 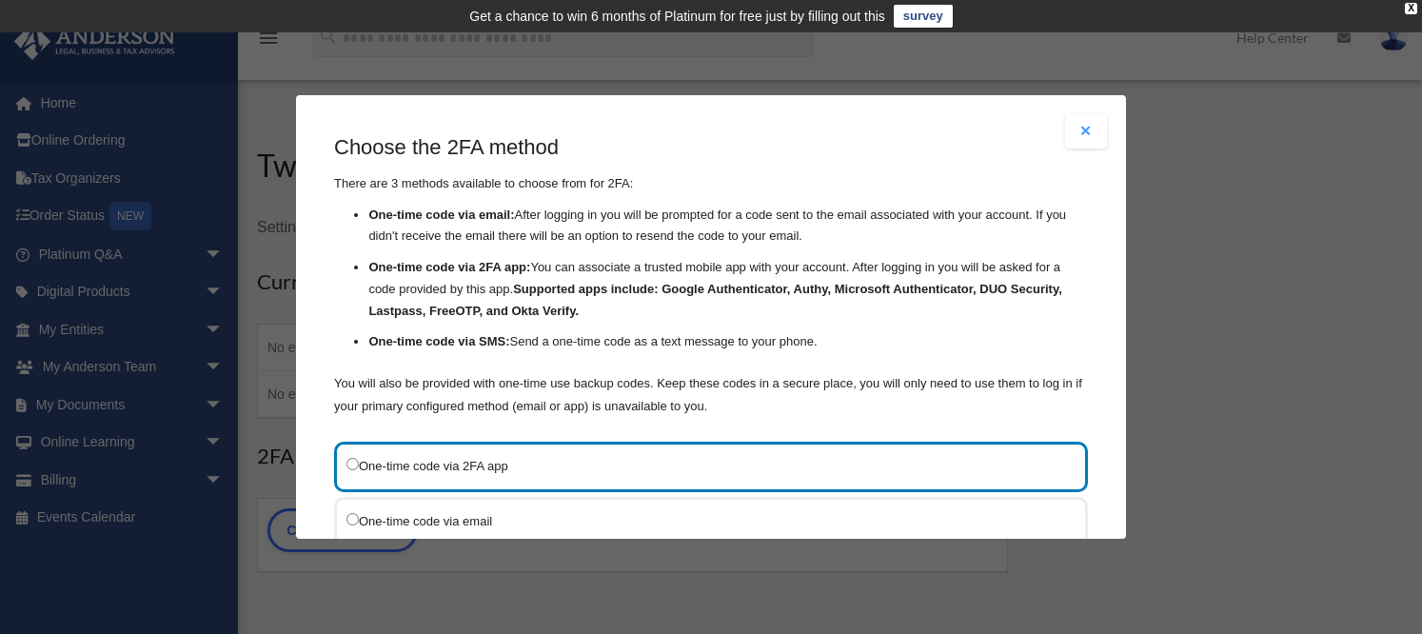 What do you see at coordinates (352, 463) in the screenshot?
I see `input: One-time code via 2FA app` at bounding box center [352, 463].